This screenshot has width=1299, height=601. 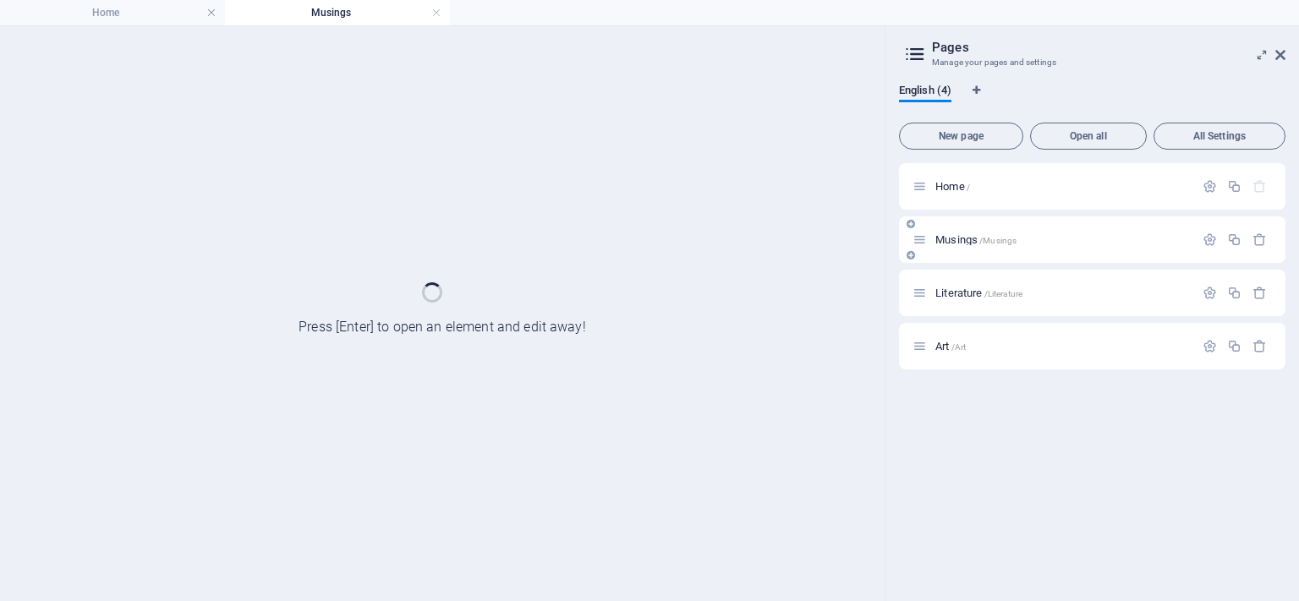 I want to click on button: New page, so click(x=961, y=136).